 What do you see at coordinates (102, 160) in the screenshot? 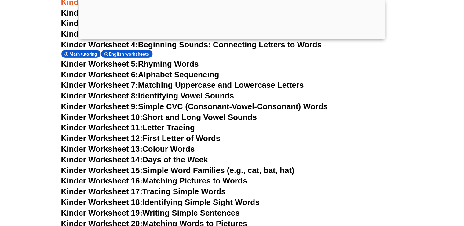
I see `span: Kinder Worksheet 14:` at bounding box center [102, 160].